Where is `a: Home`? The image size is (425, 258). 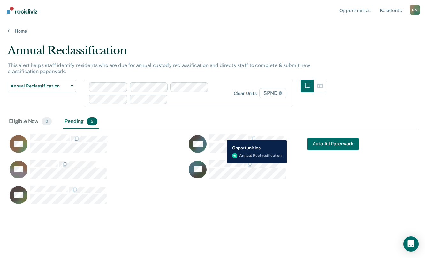
a: Home is located at coordinates (212, 31).